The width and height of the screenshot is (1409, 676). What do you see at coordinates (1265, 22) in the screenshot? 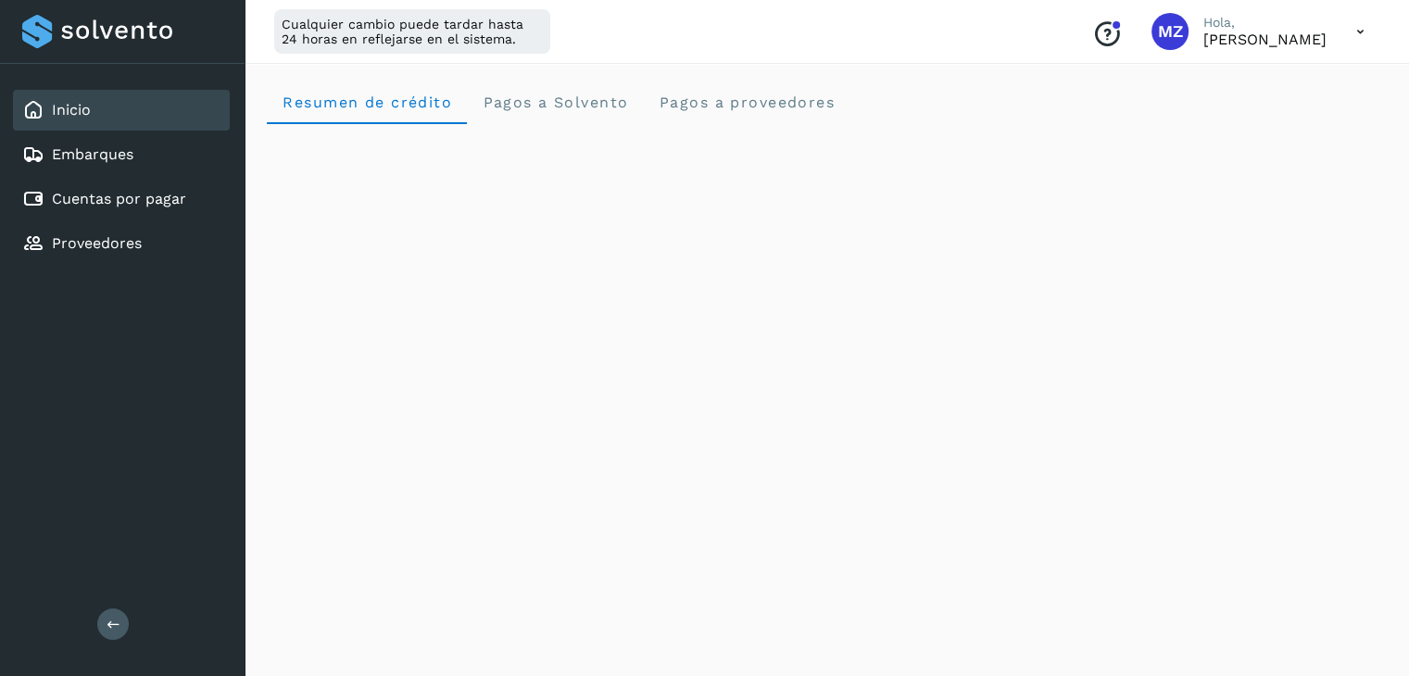
I see `p: Hola,` at bounding box center [1265, 22].